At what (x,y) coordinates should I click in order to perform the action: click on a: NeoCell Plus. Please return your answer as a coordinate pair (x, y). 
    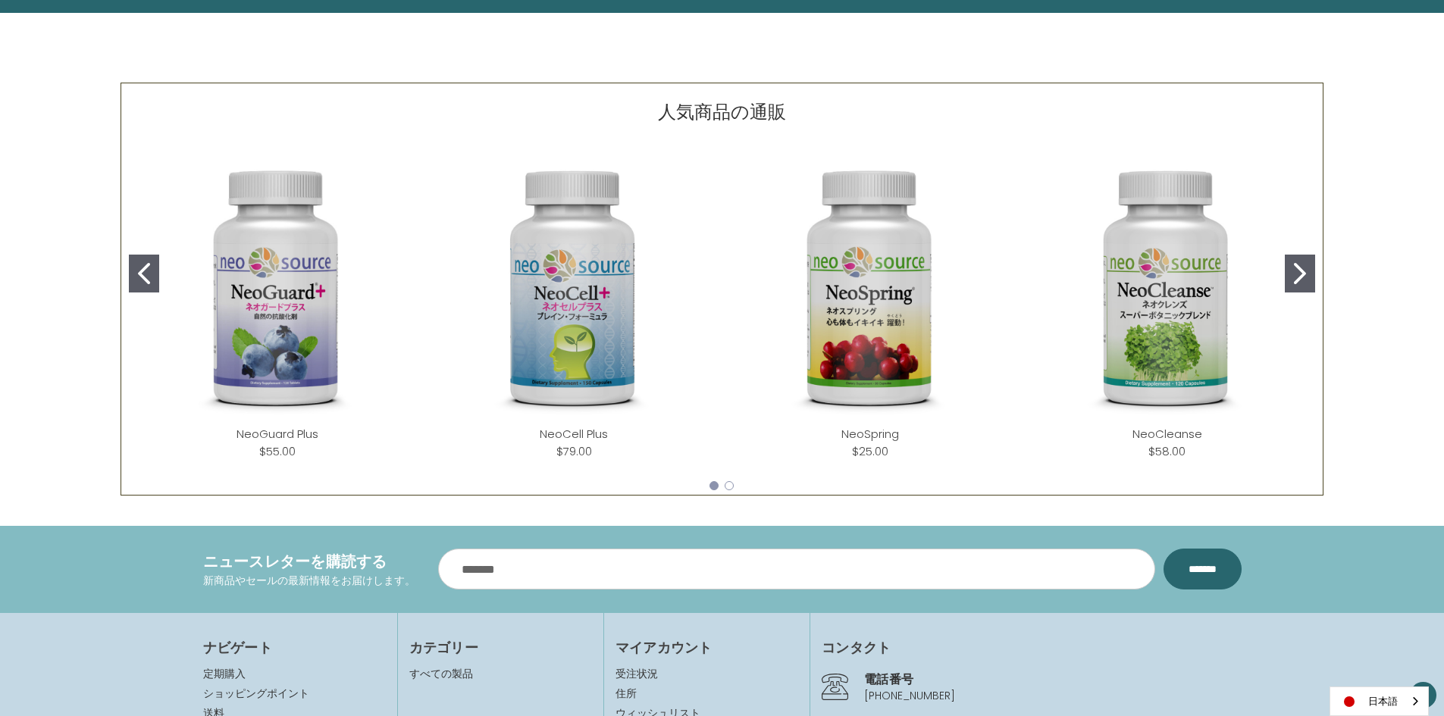
    Looking at the image, I should click on (574, 434).